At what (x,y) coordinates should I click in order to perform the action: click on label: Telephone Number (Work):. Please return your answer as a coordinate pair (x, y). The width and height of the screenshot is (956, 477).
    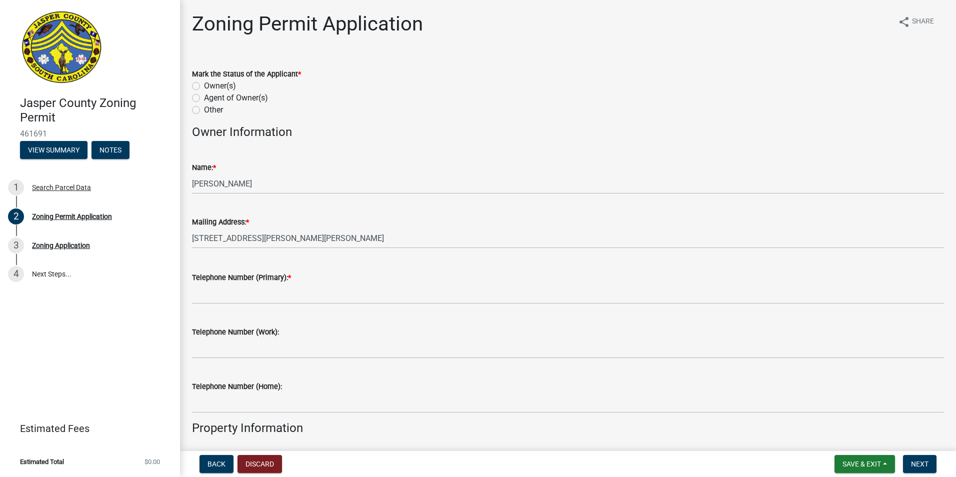
    Looking at the image, I should click on (235, 332).